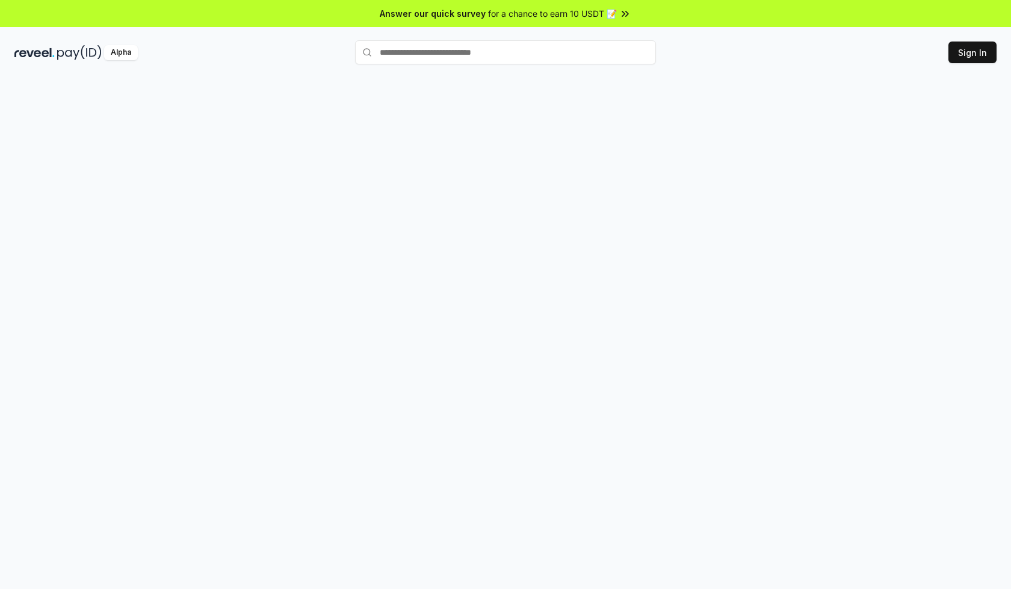 The height and width of the screenshot is (589, 1011). Describe the element at coordinates (552, 13) in the screenshot. I see `span: for a chance to earn 10 USDT 📝` at that location.